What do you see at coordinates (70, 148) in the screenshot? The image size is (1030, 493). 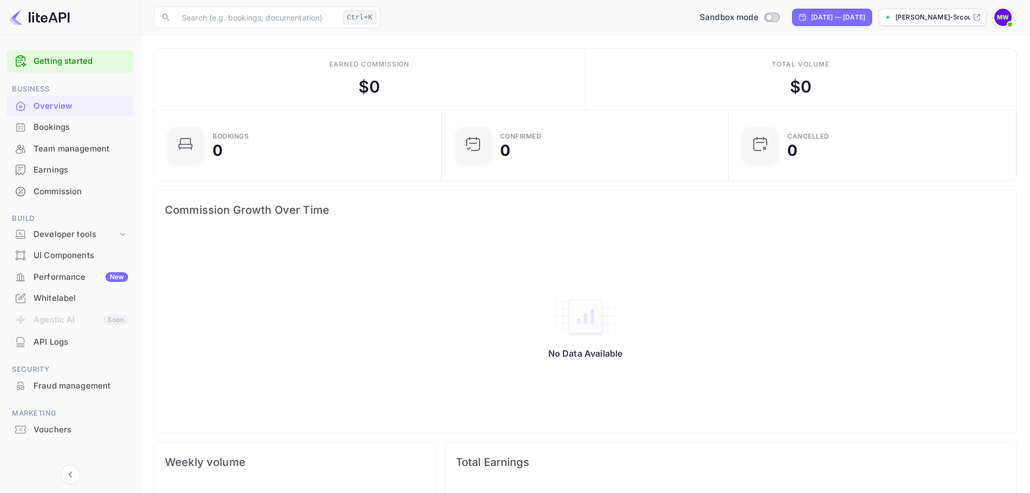 I see `a: Team management` at bounding box center [70, 148].